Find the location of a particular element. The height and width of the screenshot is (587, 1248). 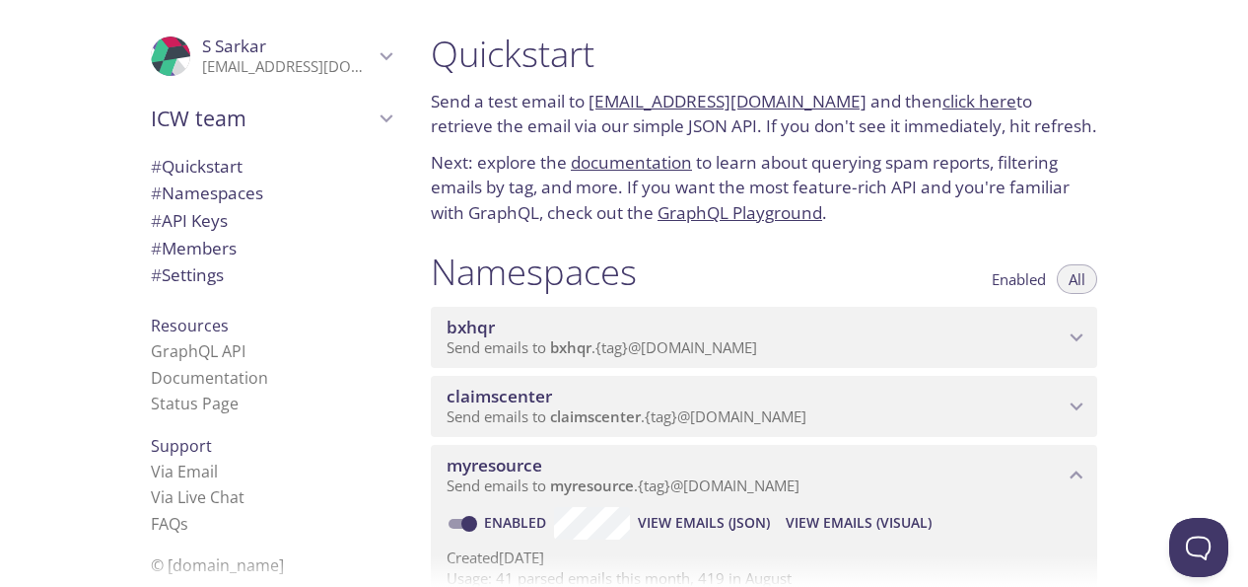

div: Namespaces is located at coordinates (271, 193).